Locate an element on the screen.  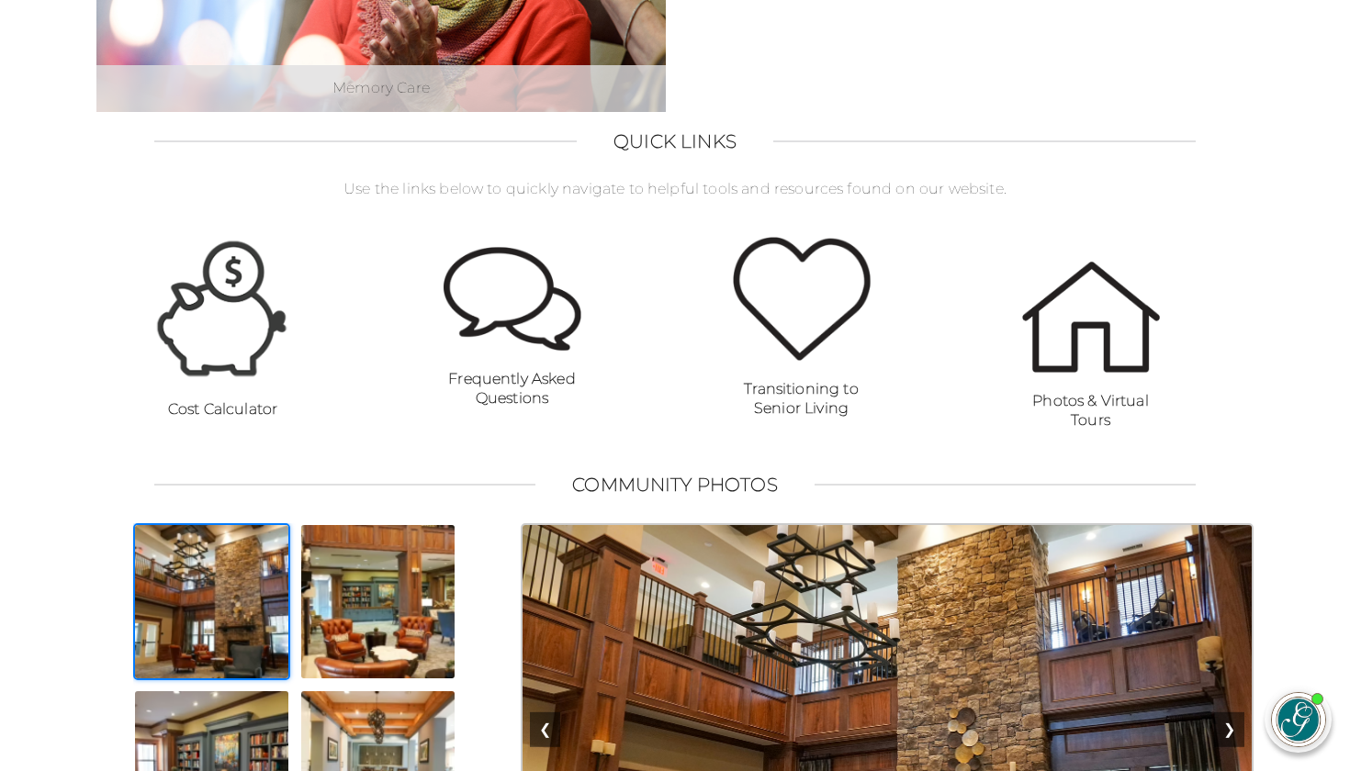
h2: Quick Links is located at coordinates (675, 141).